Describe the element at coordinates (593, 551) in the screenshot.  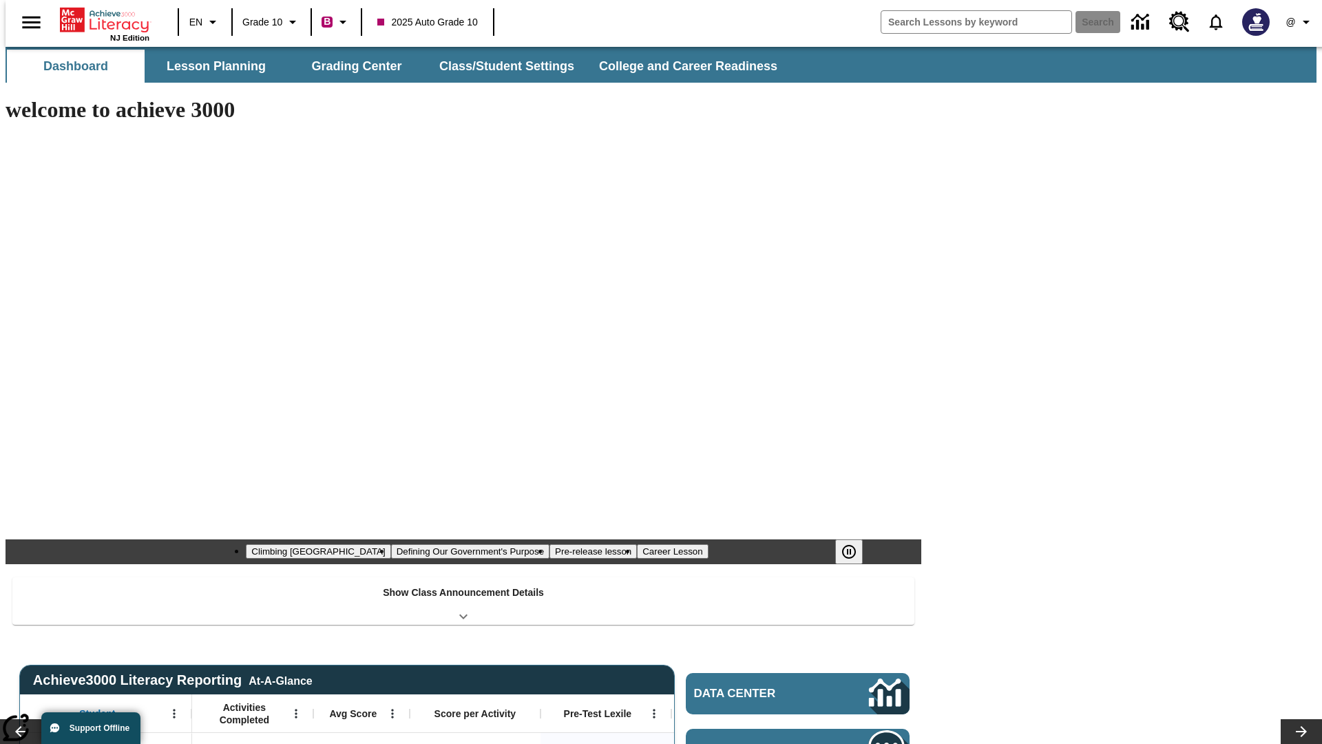
I see `button: Slide 3 Pre-release lesson` at that location.